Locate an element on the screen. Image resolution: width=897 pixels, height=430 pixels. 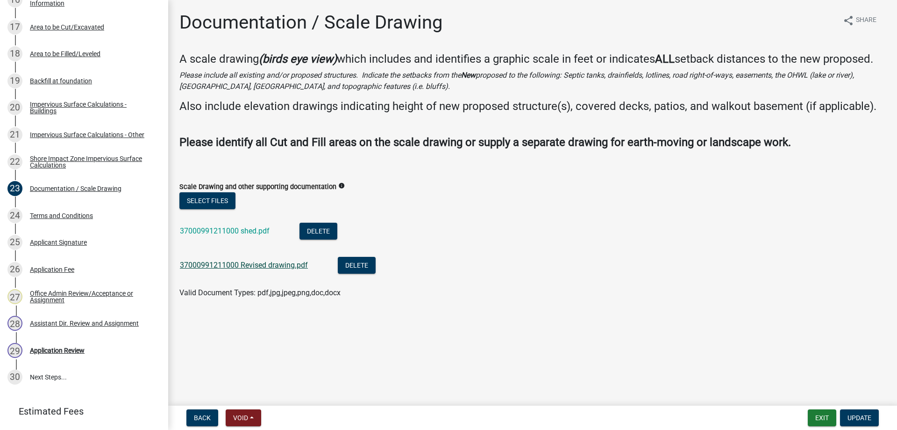
button: Void is located at coordinates (244, 417).